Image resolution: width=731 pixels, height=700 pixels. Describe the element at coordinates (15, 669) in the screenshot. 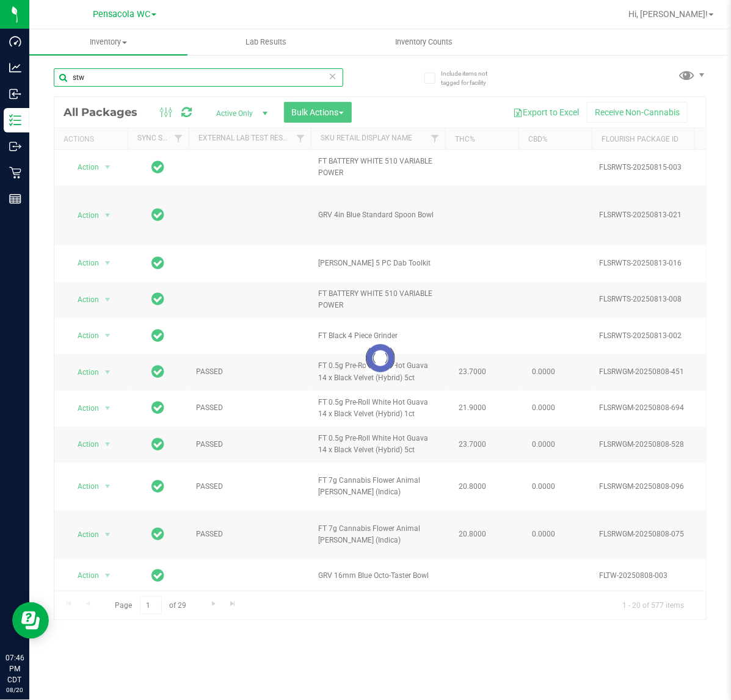

I see `p: 07:46 PM CDT` at that location.